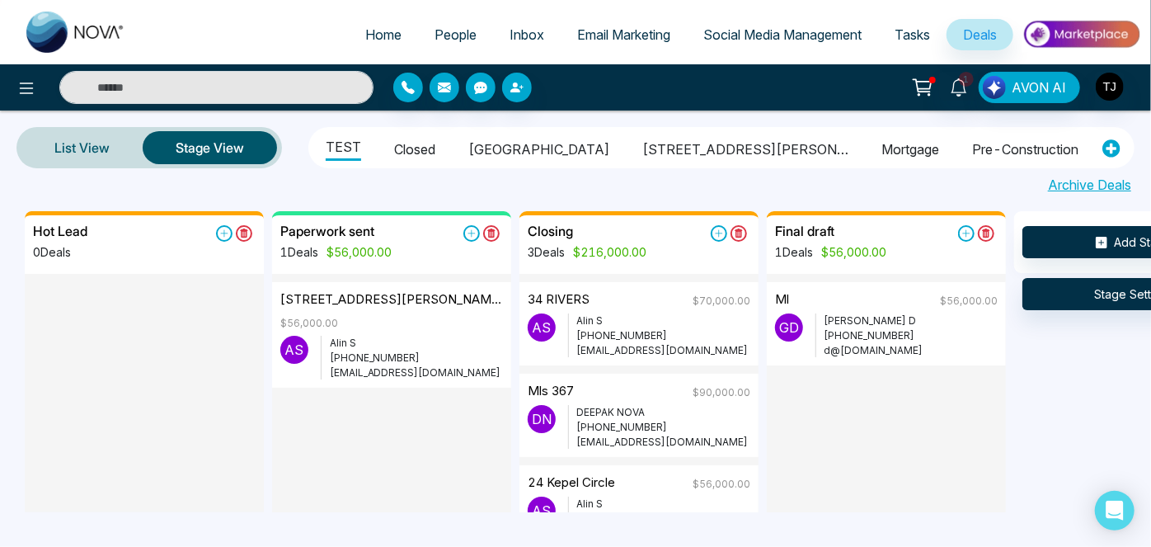 This screenshot has width=1151, height=547. I want to click on span: AVON AI, so click(1039, 87).